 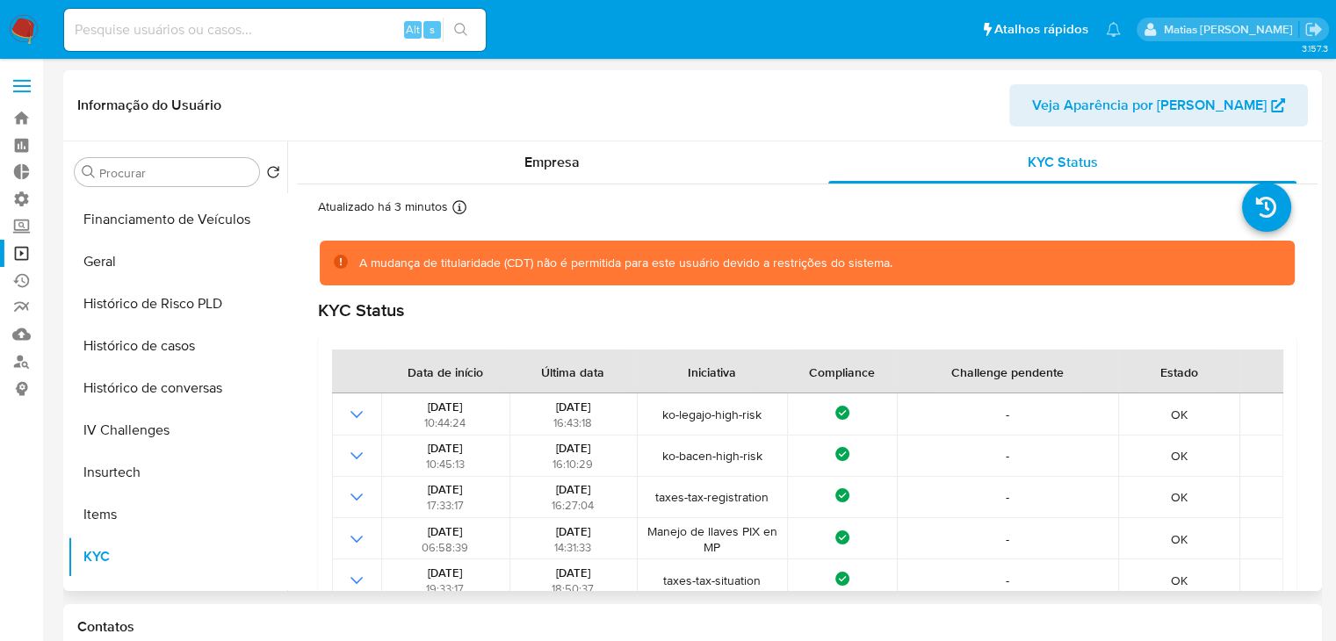 What do you see at coordinates (176, 173) in the screenshot?
I see `input: Procurar` at bounding box center [176, 173].